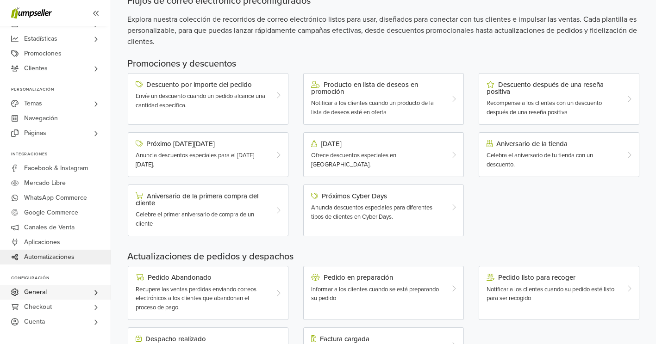 The image size is (656, 344). What do you see at coordinates (61, 155) in the screenshot?
I see `p: Integraciones` at bounding box center [61, 155].